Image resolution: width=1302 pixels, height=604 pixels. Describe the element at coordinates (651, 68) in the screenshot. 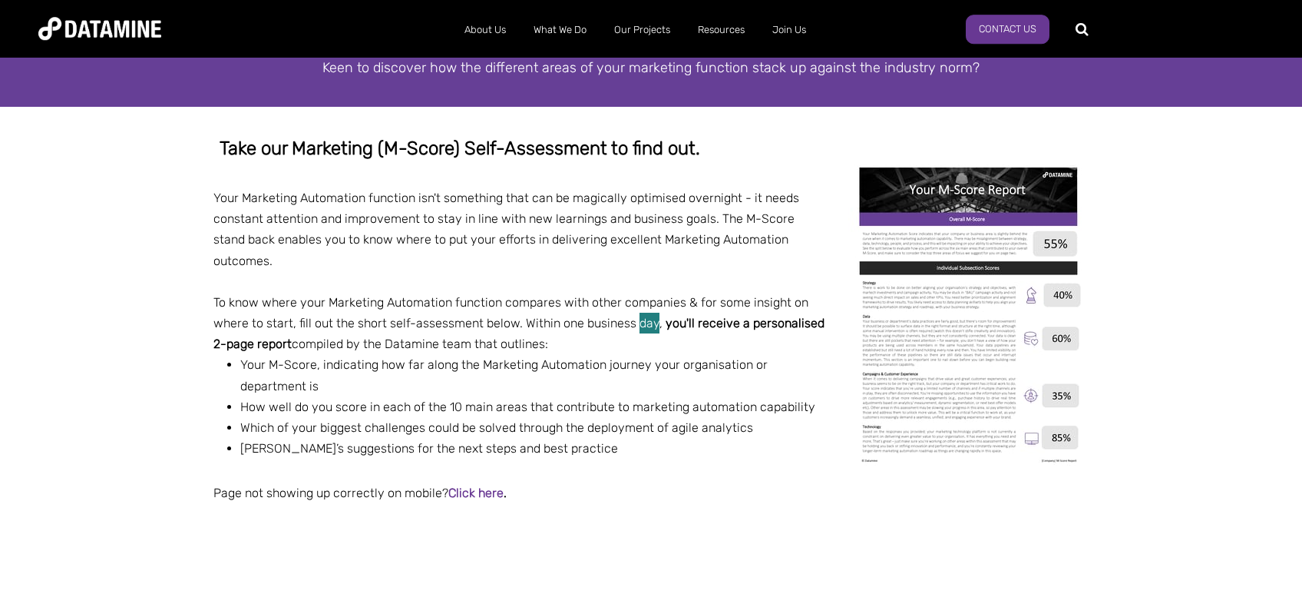

I see `span: Keen to discover how the different areas of your marketing function stack up against the industry...` at that location.